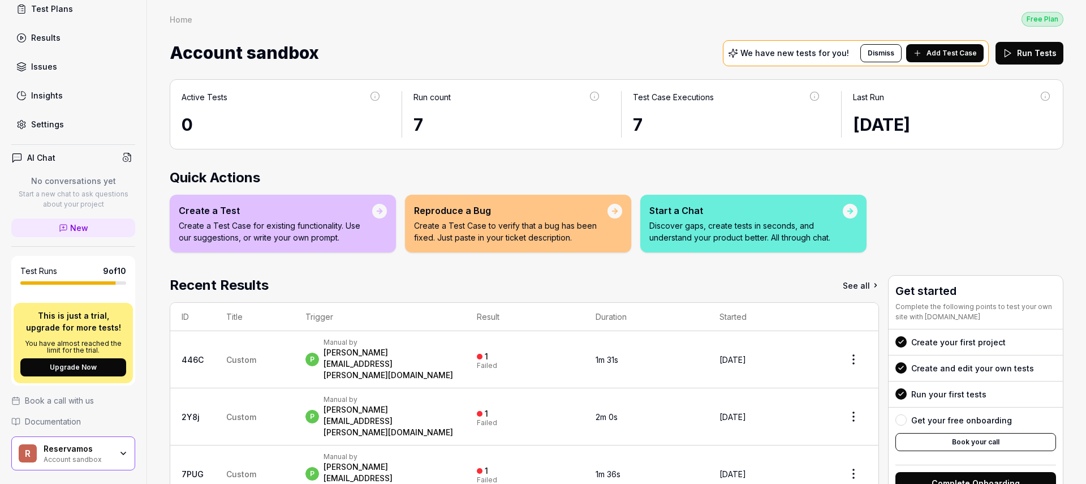 This screenshot has height=484, width=1086. I want to click on a: 2Y8j, so click(191, 416).